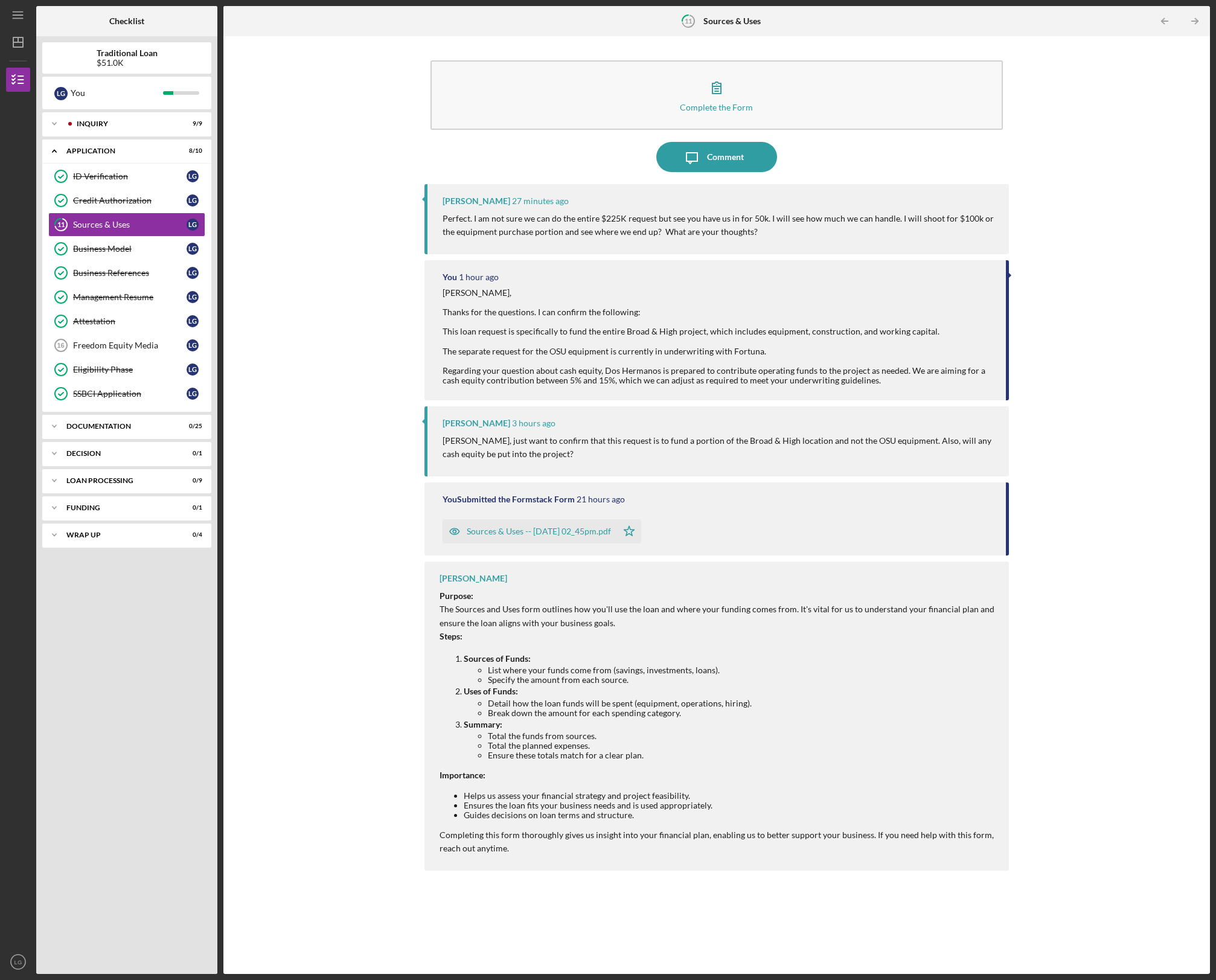 Image resolution: width=1216 pixels, height=980 pixels. I want to click on div: Funding, so click(119, 508).